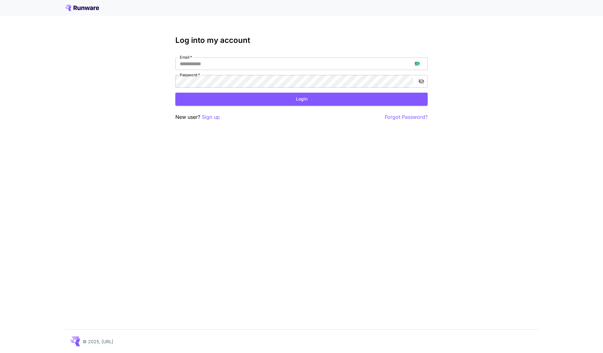 Image resolution: width=603 pixels, height=353 pixels. Describe the element at coordinates (186, 57) in the screenshot. I see `label: Email` at that location.